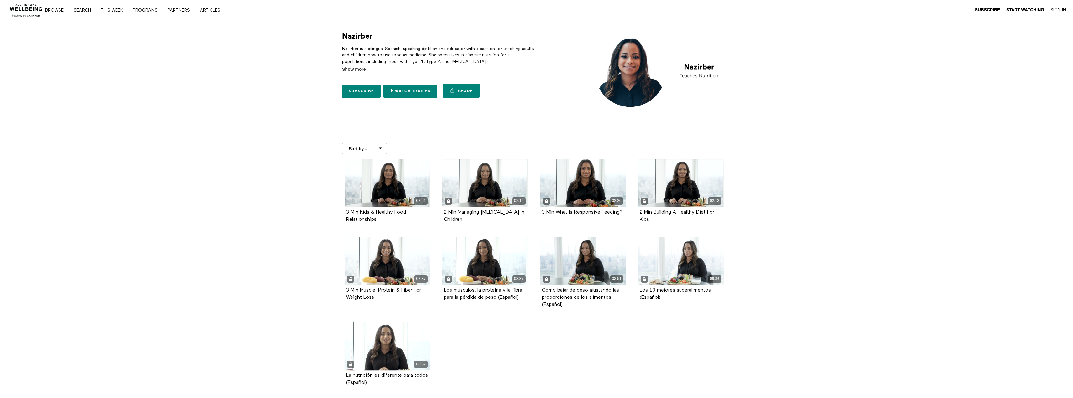 The height and width of the screenshot is (398, 1073). Describe the element at coordinates (660, 71) in the screenshot. I see `img: Nazirber` at that location.